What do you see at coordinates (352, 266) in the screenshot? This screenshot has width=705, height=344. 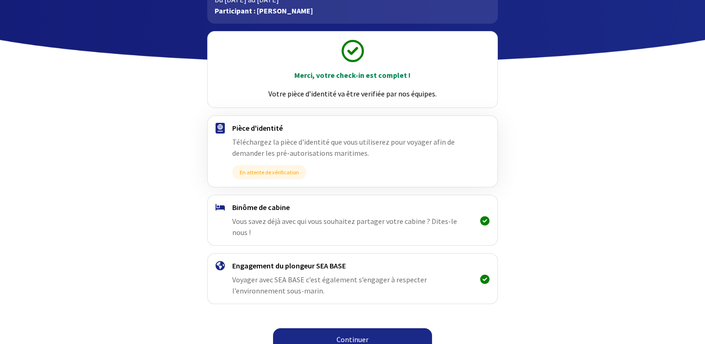 I see `h4: Engagement du plongeur SEA BASE` at bounding box center [352, 266].